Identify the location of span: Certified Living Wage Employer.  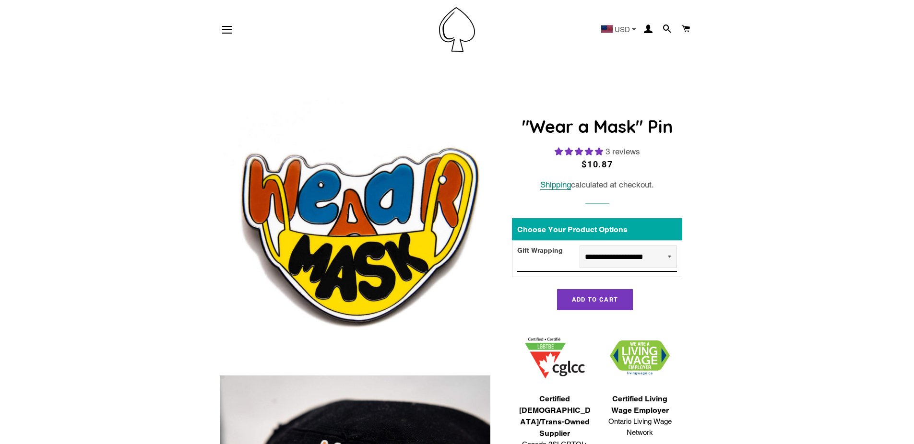
(640, 405).